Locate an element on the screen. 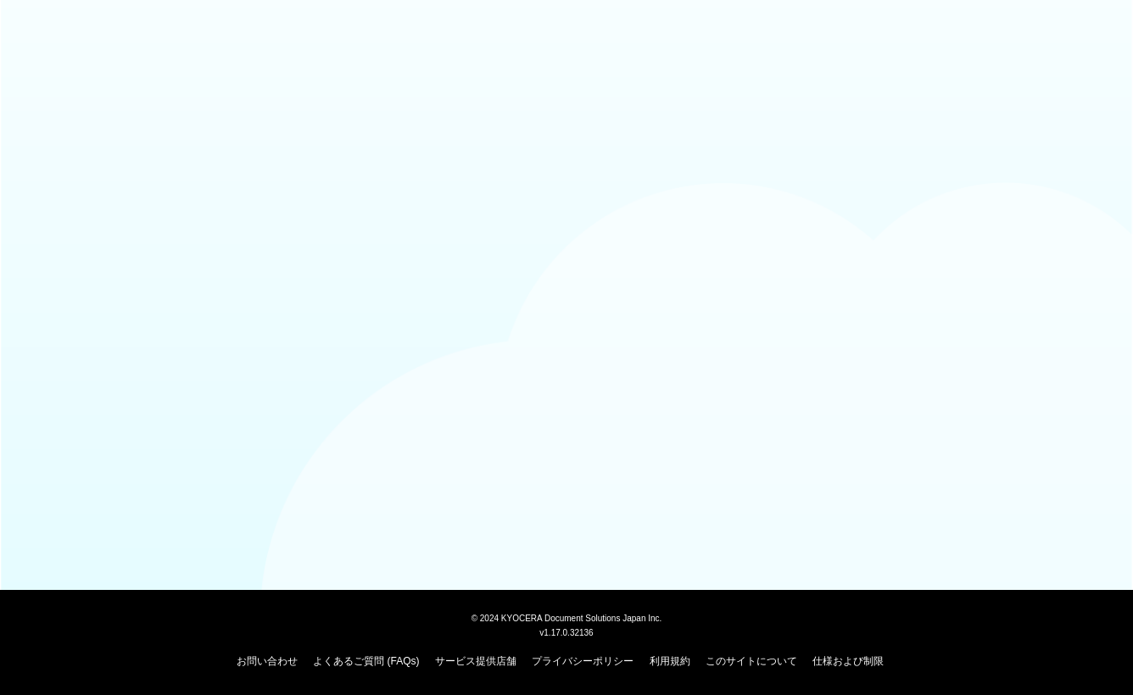 The height and width of the screenshot is (695, 1133). span: v1.17.0.32136 is located at coordinates (565, 632).